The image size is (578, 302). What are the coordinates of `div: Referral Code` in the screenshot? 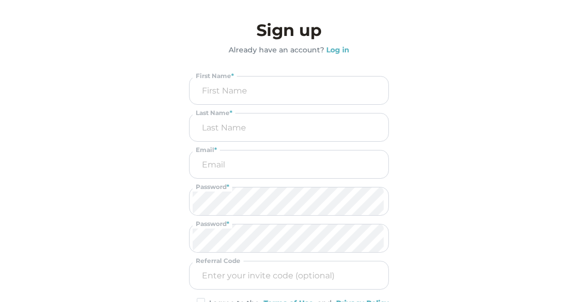 It's located at (218, 261).